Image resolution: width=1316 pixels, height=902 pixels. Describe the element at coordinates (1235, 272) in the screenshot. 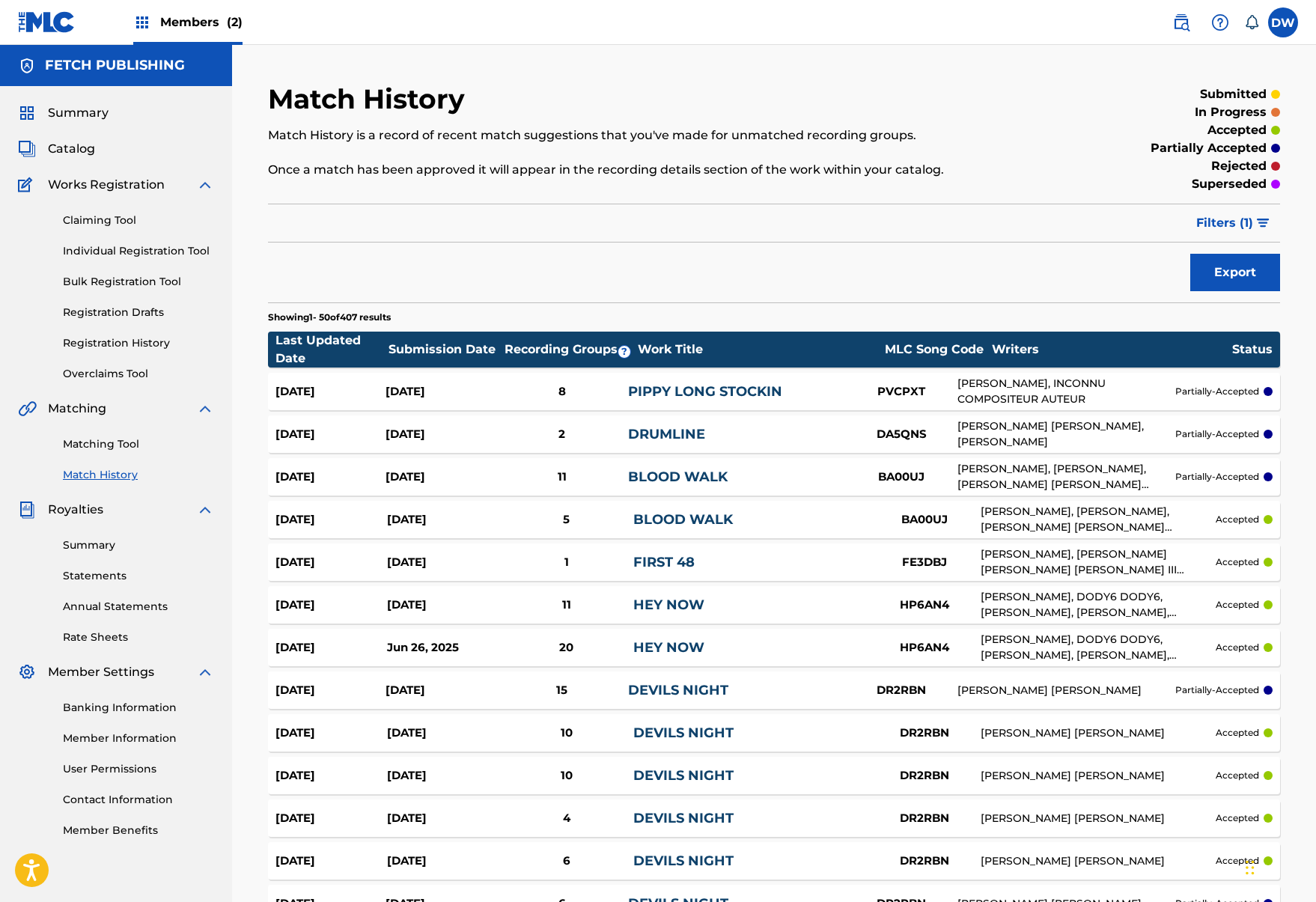

I see `button: Export` at that location.